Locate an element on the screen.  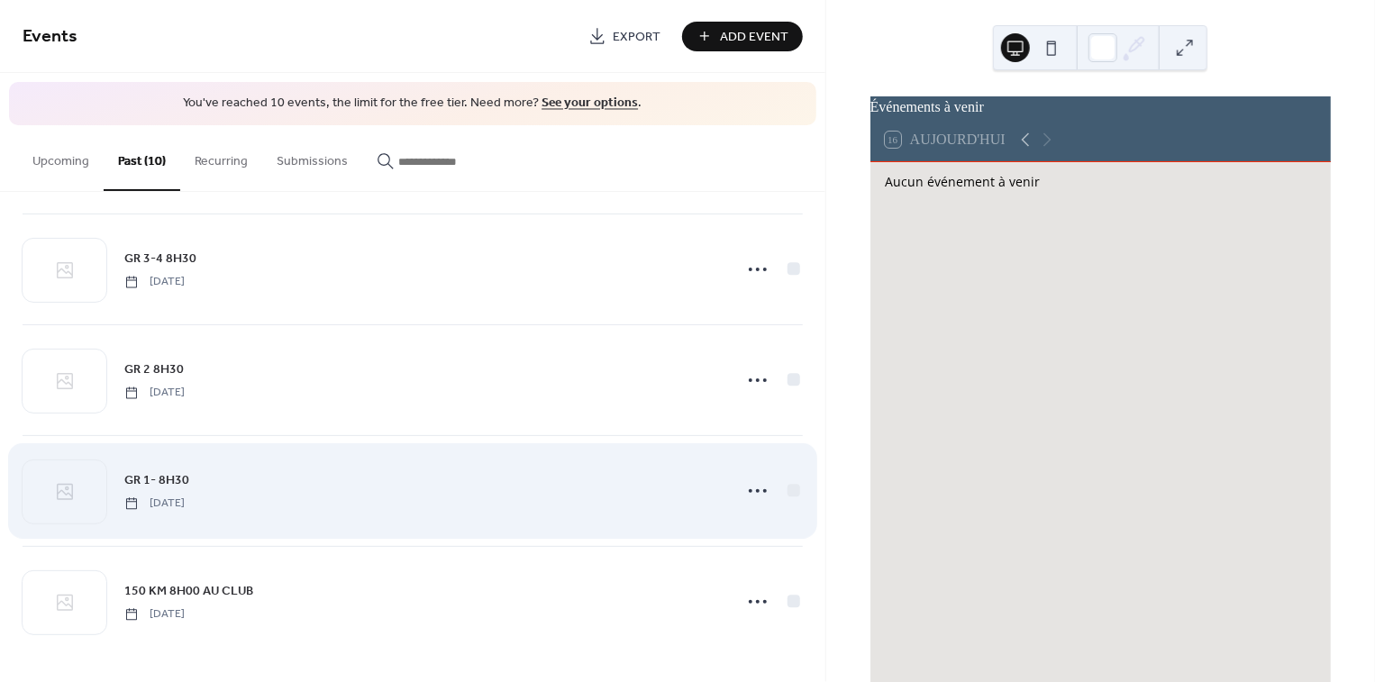
a: Export is located at coordinates (624, 36).